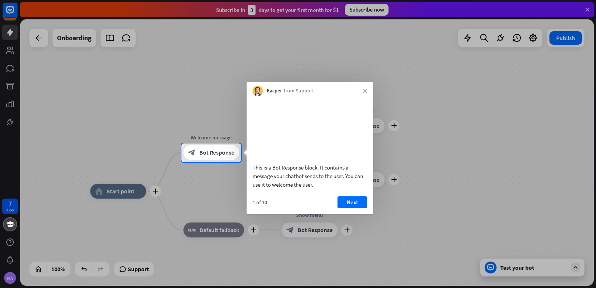 Image resolution: width=596 pixels, height=288 pixels. I want to click on button: Next, so click(352, 202).